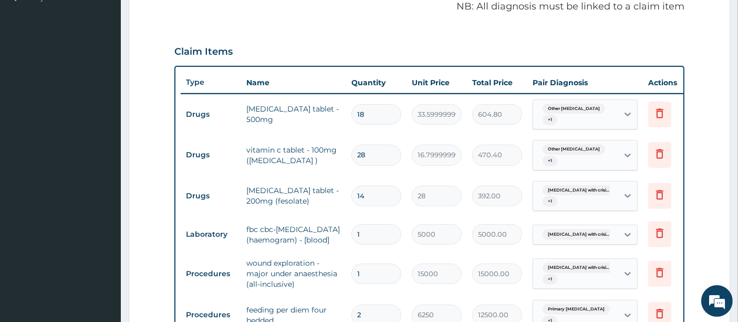  What do you see at coordinates (31, 66) in the screenshot?
I see `img: d_794563401_company_1708531726252_794563401` at bounding box center [31, 66].